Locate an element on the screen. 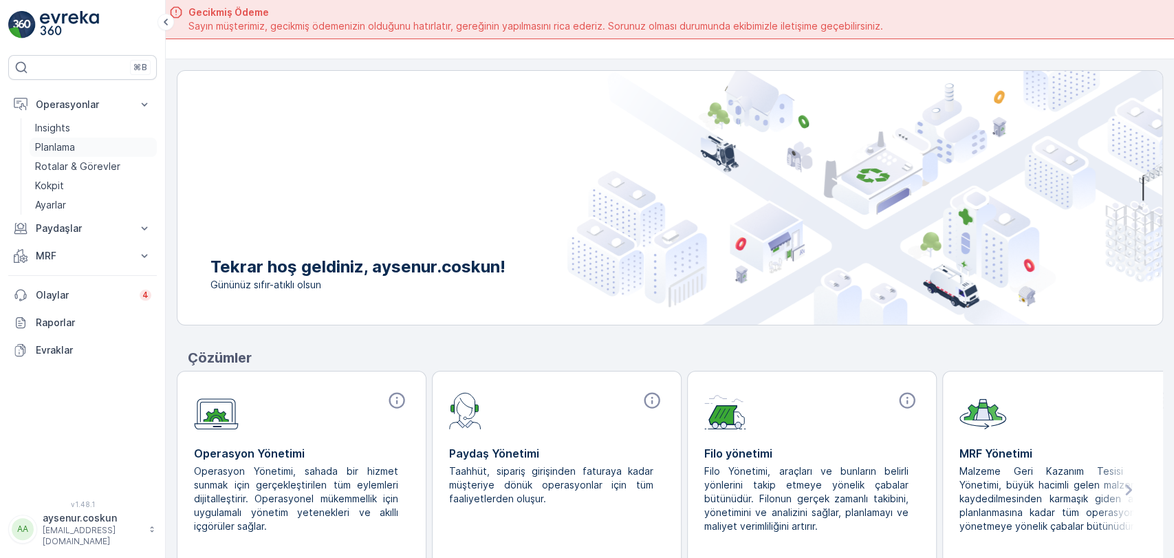 The width and height of the screenshot is (1174, 558). p: Operasyon Yönetimi is located at coordinates (301, 453).